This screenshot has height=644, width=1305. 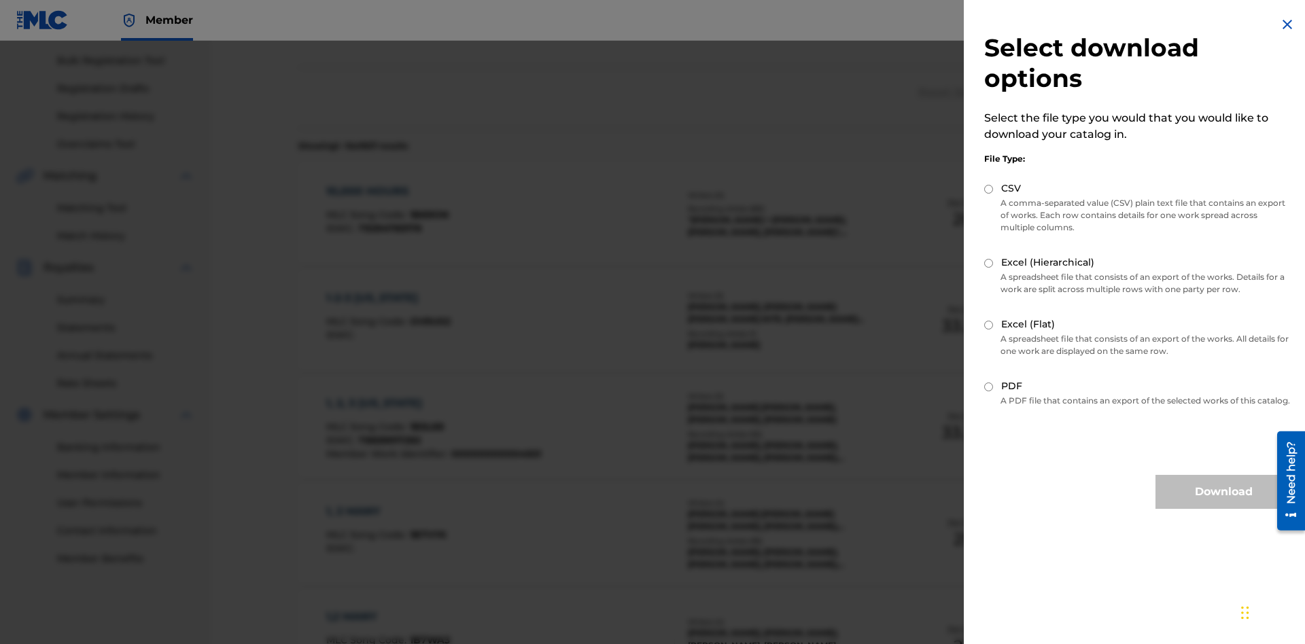 What do you see at coordinates (169, 20) in the screenshot?
I see `span: Member` at bounding box center [169, 20].